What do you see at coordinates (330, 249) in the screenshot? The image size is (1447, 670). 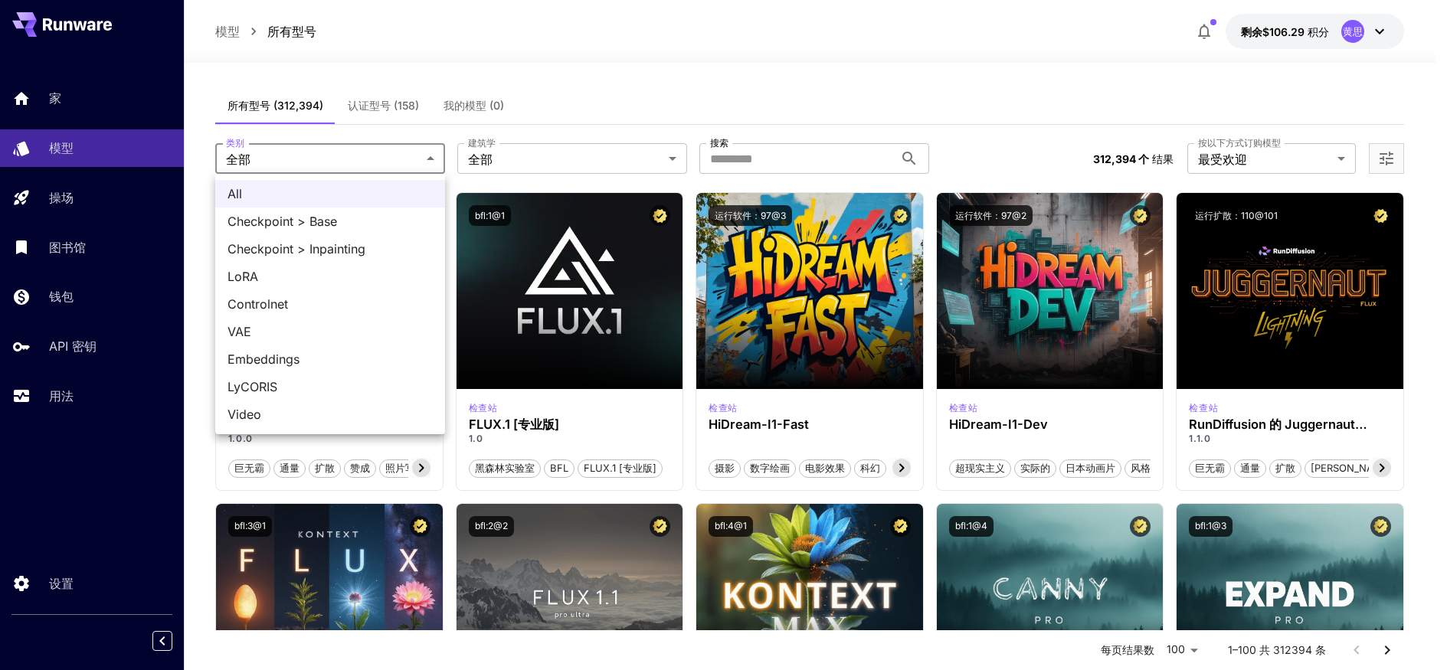 I see `span: Checkpoint > Inpainting` at bounding box center [330, 249].